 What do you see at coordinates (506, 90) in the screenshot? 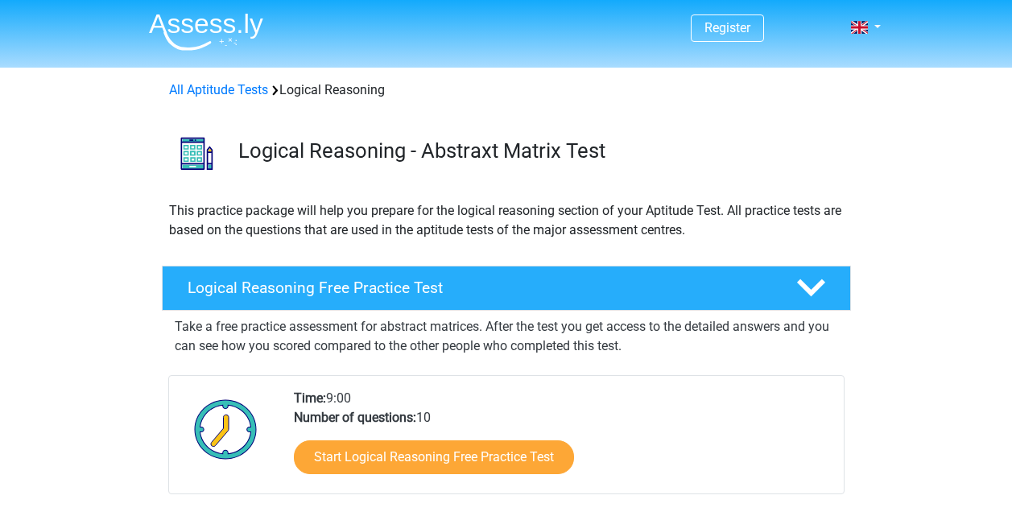
I see `div: Logical Reasoning` at bounding box center [506, 90].